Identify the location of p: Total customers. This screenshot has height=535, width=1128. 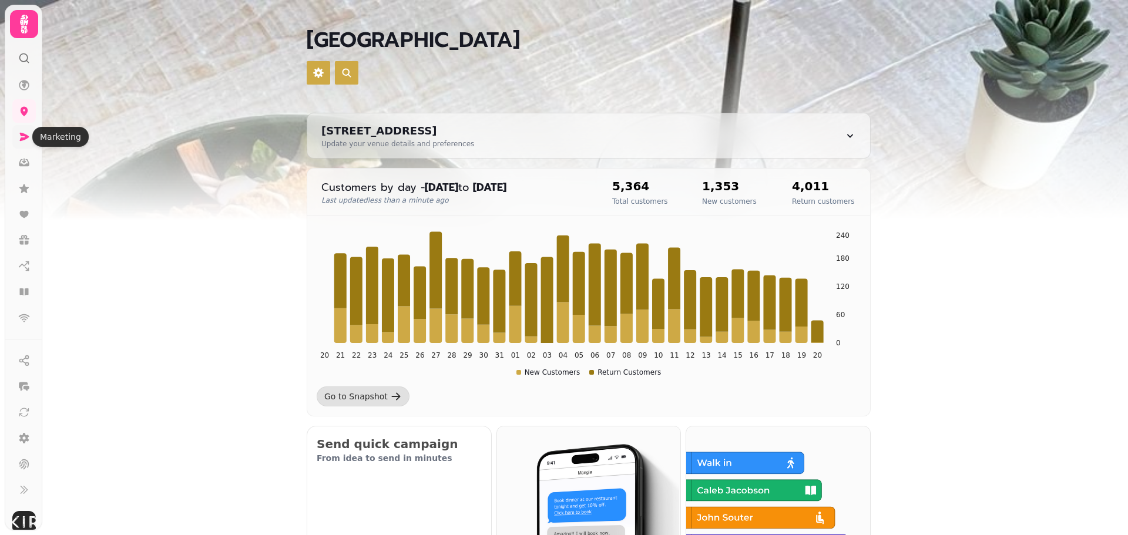
(640, 202).